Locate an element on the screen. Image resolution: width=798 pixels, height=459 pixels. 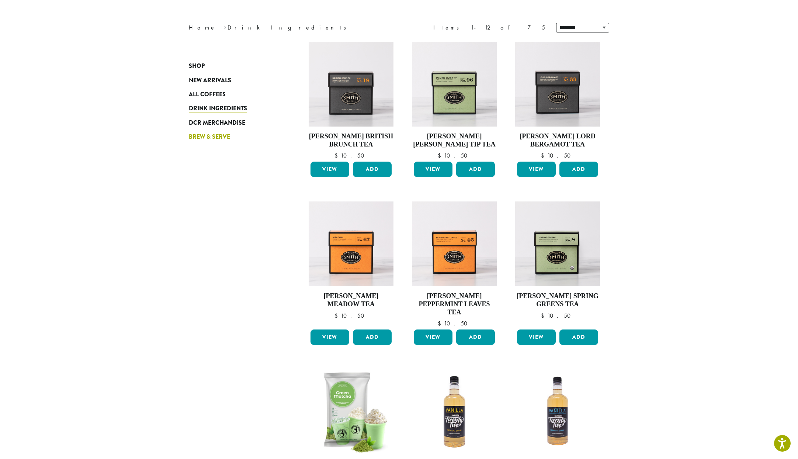
span: New Arrivals is located at coordinates (210, 80).